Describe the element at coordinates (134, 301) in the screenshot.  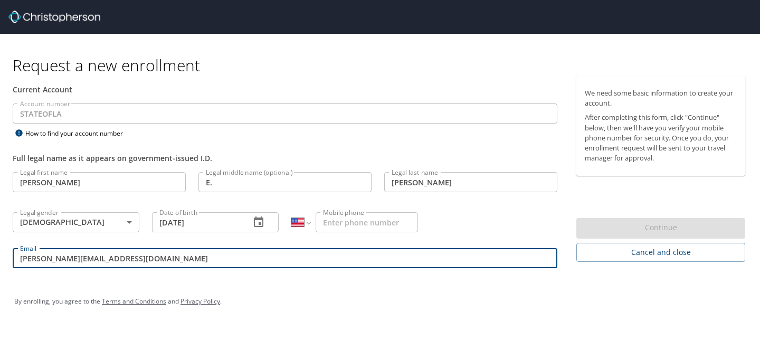
I see `a: Terms and Conditions` at that location.